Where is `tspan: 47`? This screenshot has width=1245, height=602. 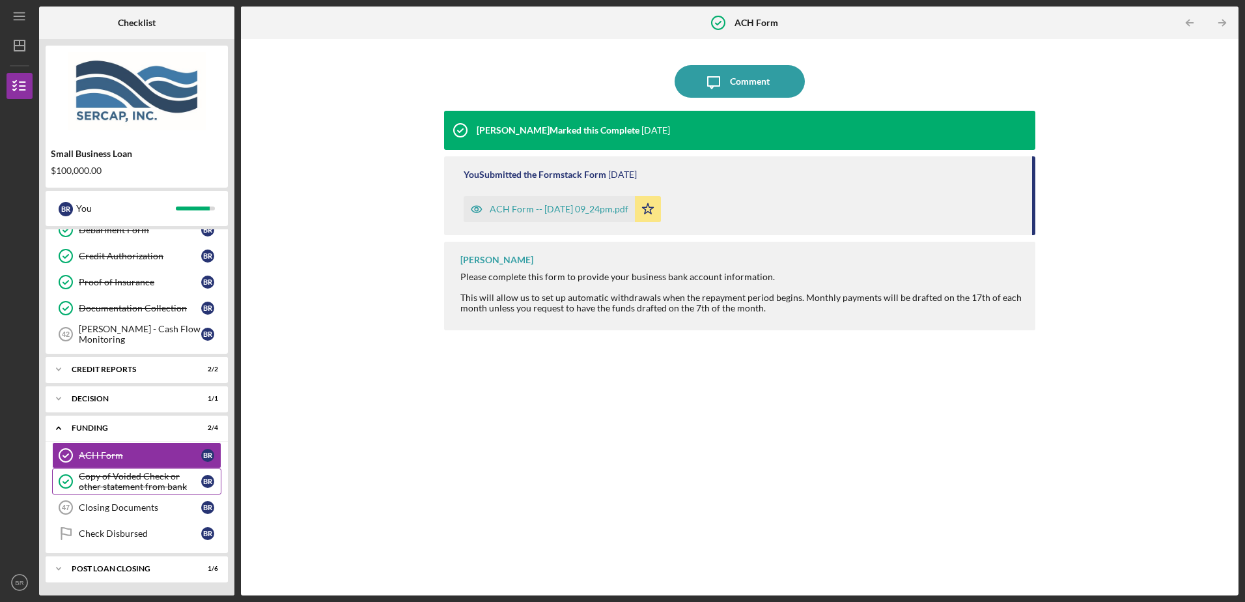 tspan: 47 is located at coordinates (66, 507).